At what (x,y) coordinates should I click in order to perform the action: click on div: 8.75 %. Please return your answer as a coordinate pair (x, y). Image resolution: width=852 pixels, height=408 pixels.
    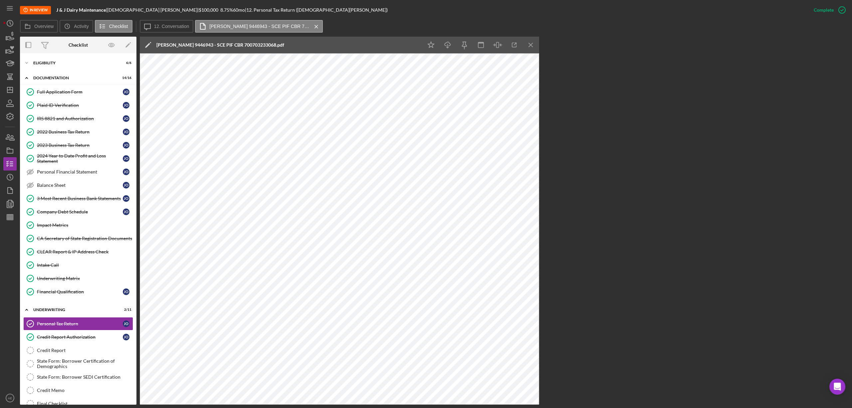
    Looking at the image, I should click on (227, 10).